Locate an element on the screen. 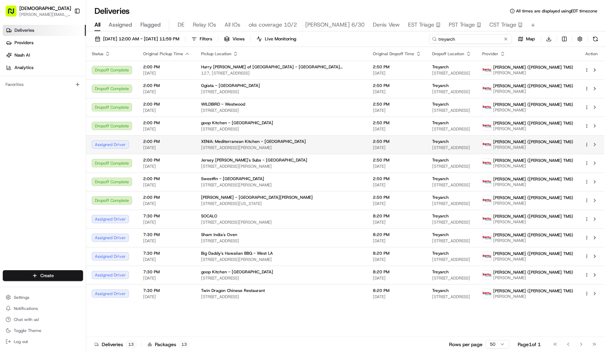 The width and height of the screenshot is (606, 352). a: Nash AI is located at coordinates (44, 55).